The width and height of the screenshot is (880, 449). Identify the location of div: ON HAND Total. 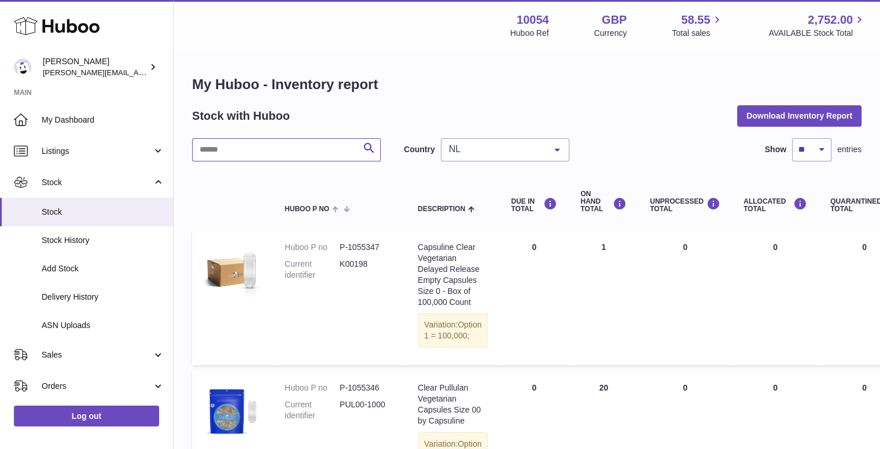
(603, 202).